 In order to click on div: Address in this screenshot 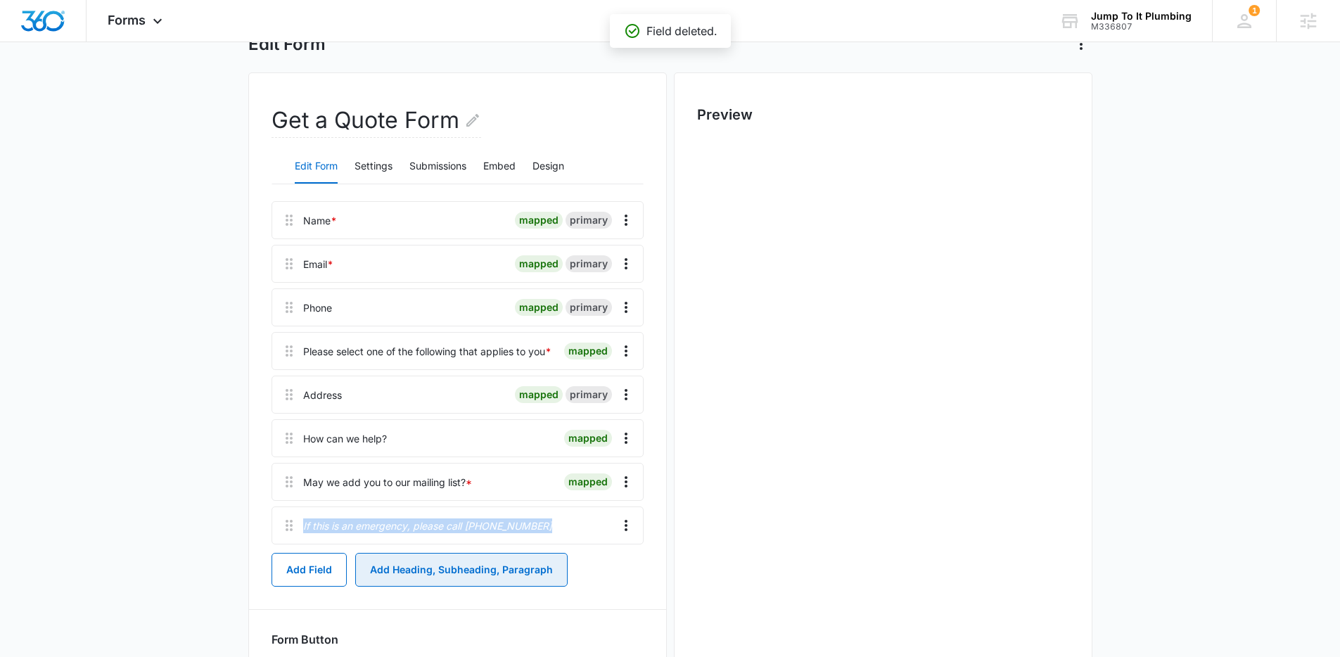, I will do `click(322, 395)`.